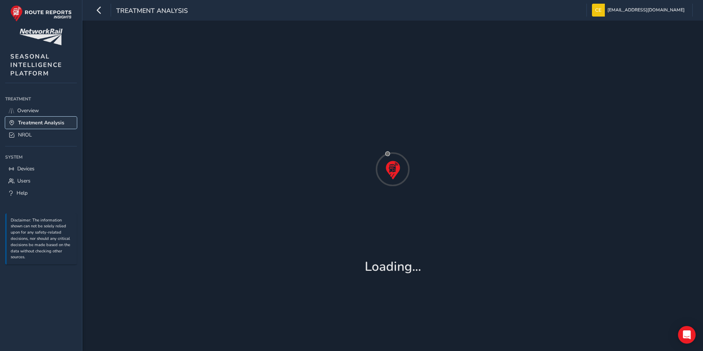  Describe the element at coordinates (25, 135) in the screenshot. I see `span: NROL` at that location.